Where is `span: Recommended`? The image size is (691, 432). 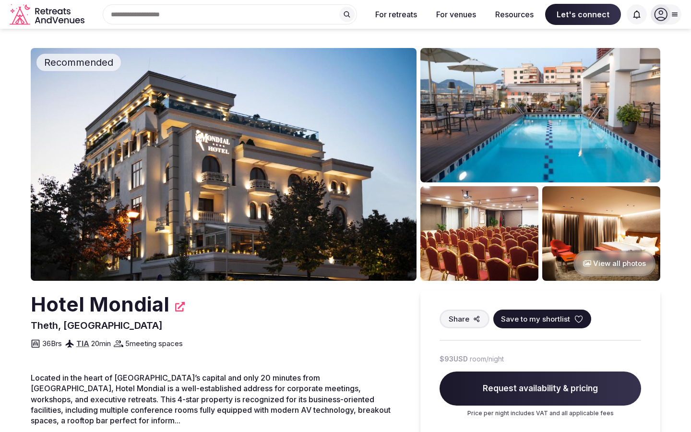
span: Recommended is located at coordinates (79, 62).